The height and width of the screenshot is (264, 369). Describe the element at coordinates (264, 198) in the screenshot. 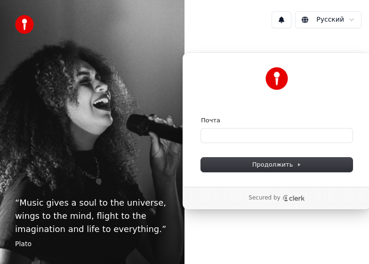

I see `p: Secured by` at that location.